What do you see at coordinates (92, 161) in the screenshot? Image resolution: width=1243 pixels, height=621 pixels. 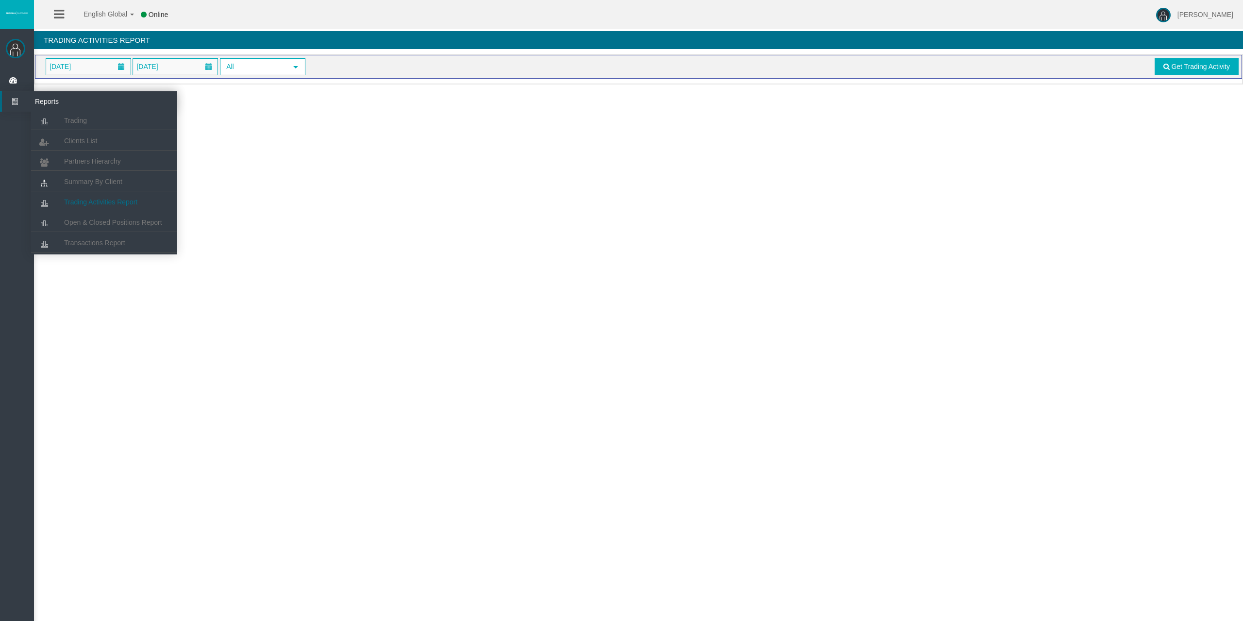 I see `span: Partners Hierarchy` at bounding box center [92, 161].